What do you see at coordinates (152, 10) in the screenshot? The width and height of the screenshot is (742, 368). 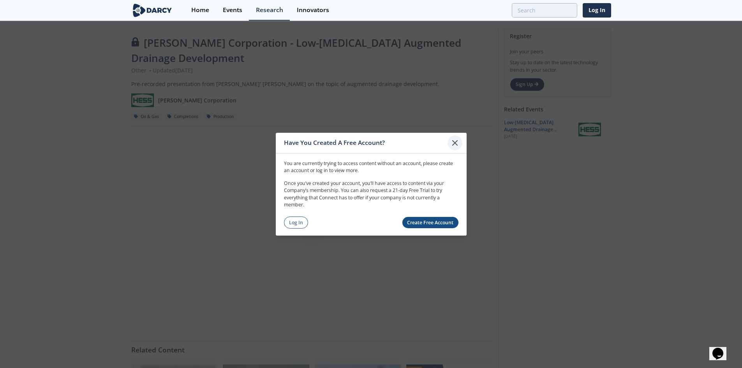 I see `img: logo-wide.svg` at bounding box center [152, 10].